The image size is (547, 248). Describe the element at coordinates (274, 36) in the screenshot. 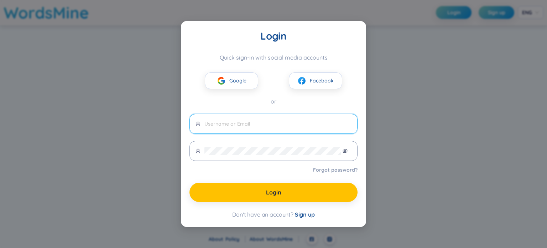

I see `div: Login` at that location.